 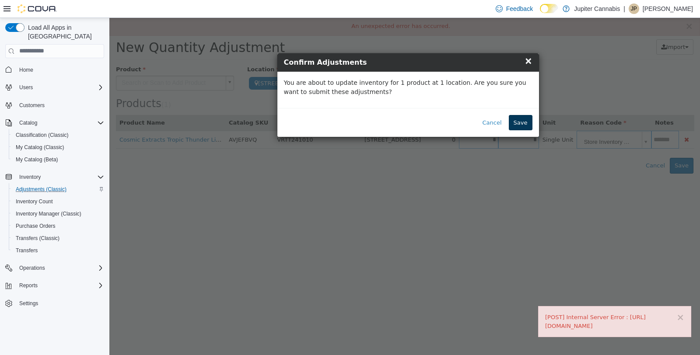 I want to click on button: My Catalog (Classic), so click(x=58, y=147).